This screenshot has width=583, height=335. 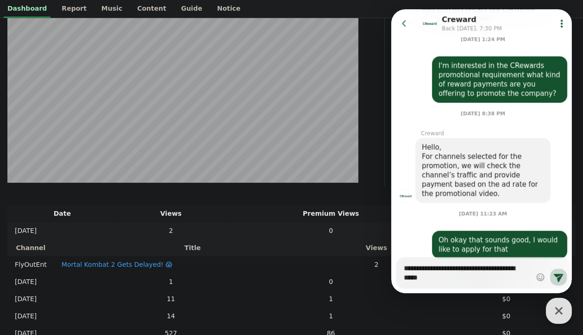 I want to click on td: 14, so click(x=171, y=316).